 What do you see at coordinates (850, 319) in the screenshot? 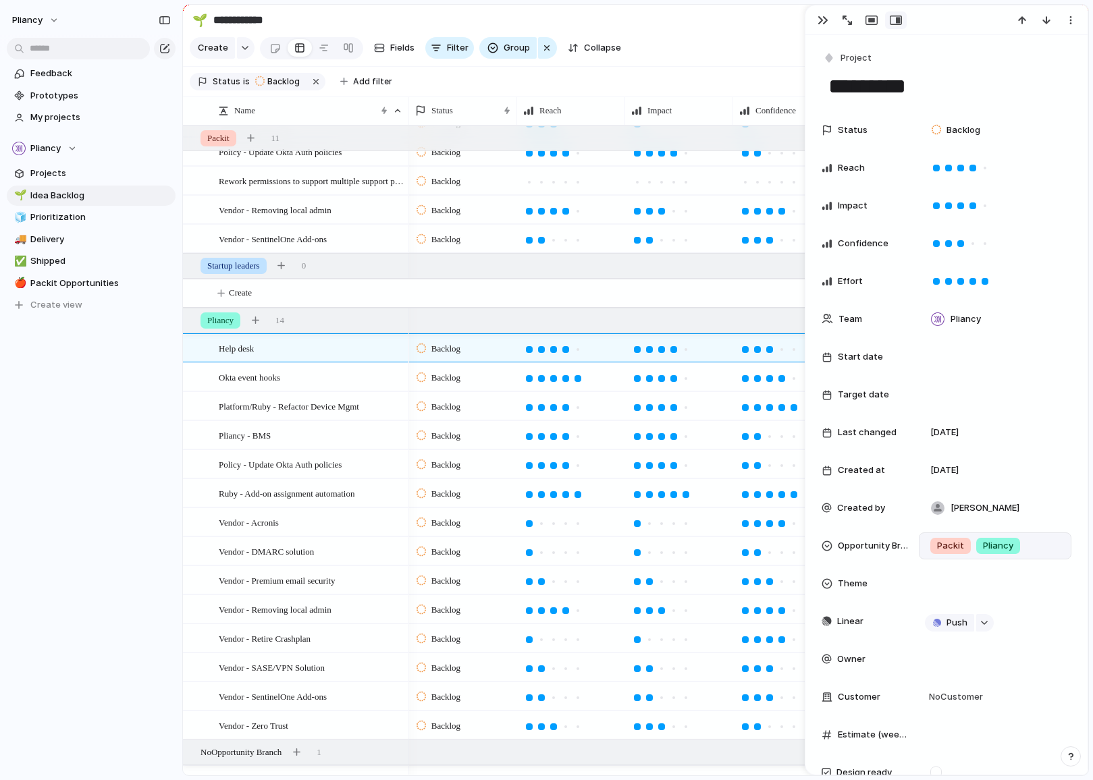
I see `span: Team` at bounding box center [850, 319].